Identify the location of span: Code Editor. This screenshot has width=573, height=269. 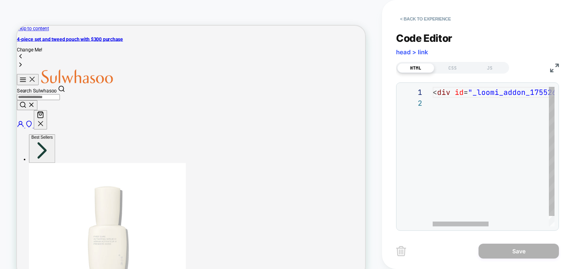
(425, 38).